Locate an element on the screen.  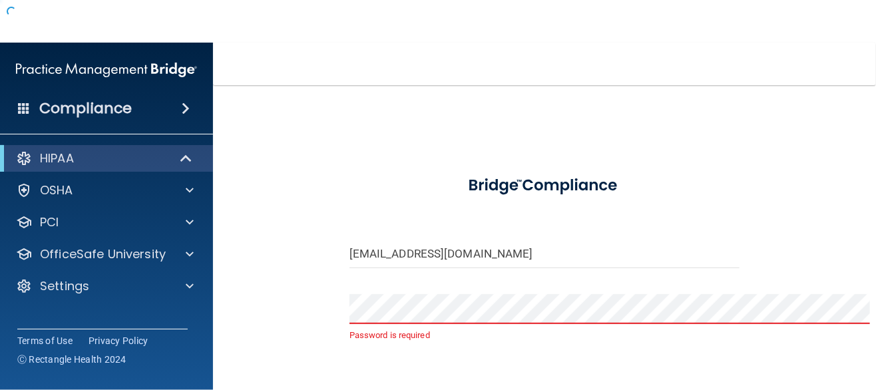
p: Settings is located at coordinates (65, 286).